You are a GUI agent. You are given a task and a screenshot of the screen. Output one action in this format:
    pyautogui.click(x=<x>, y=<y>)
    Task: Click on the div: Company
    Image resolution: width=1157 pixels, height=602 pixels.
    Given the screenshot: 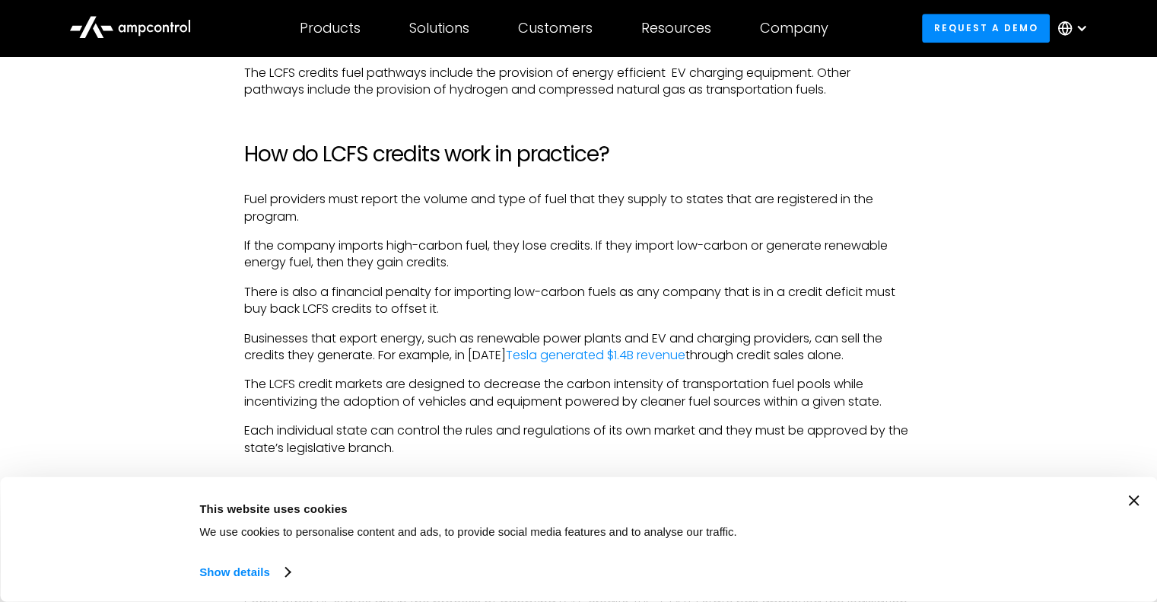 What is the action you would take?
    pyautogui.click(x=794, y=28)
    